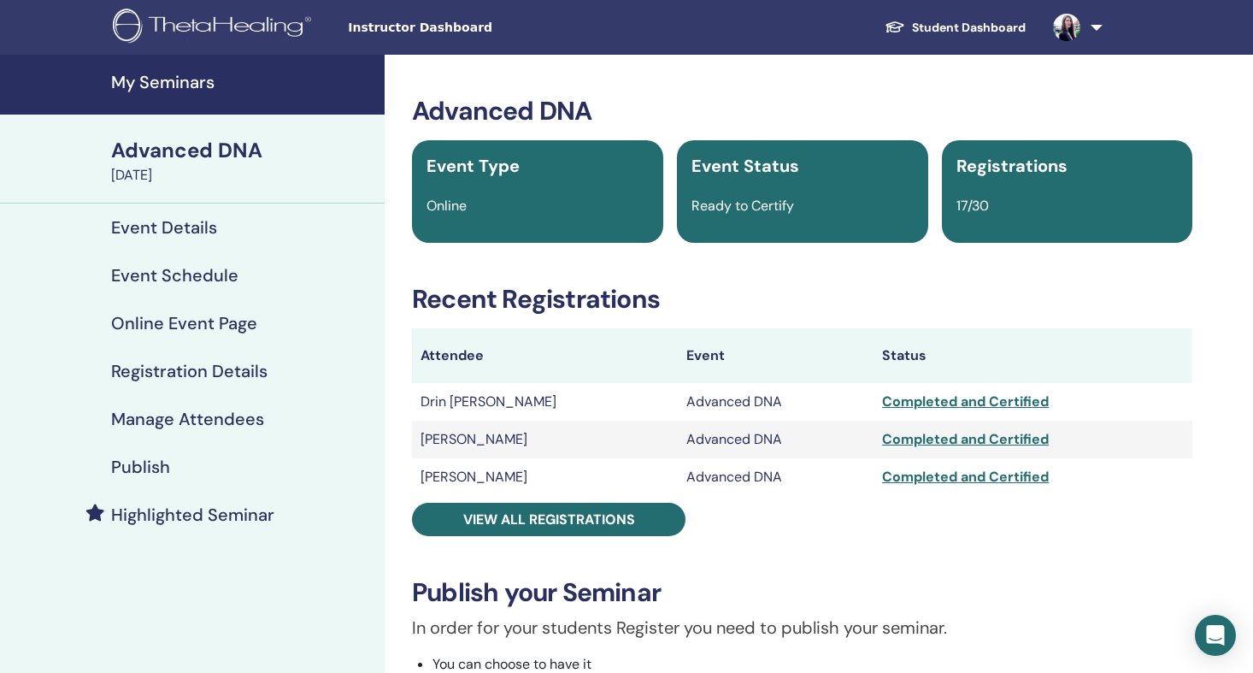 The width and height of the screenshot is (1253, 673). Describe the element at coordinates (1033, 356) in the screenshot. I see `th: Status` at that location.